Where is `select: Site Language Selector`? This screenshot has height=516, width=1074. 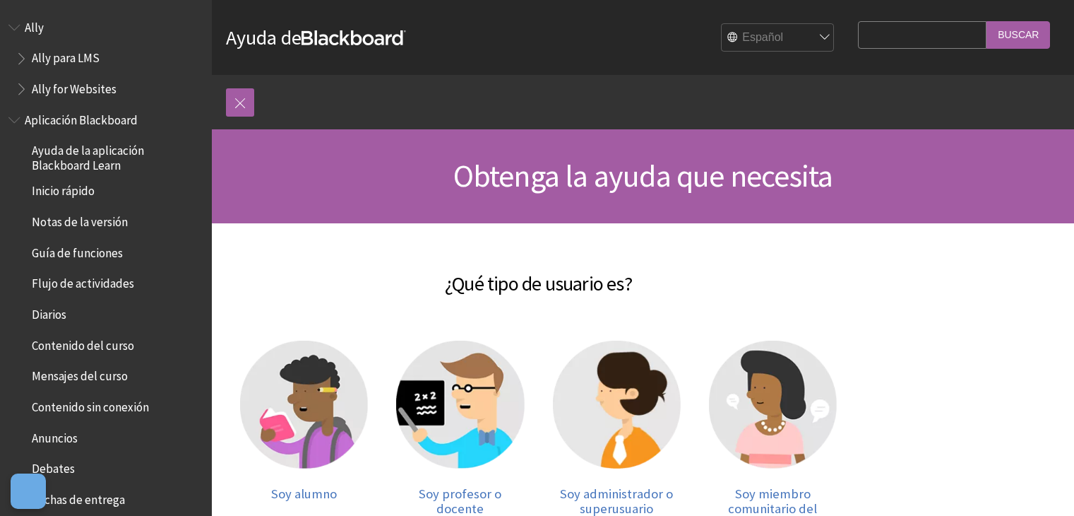
select: Site Language Selector is located at coordinates (778, 38).